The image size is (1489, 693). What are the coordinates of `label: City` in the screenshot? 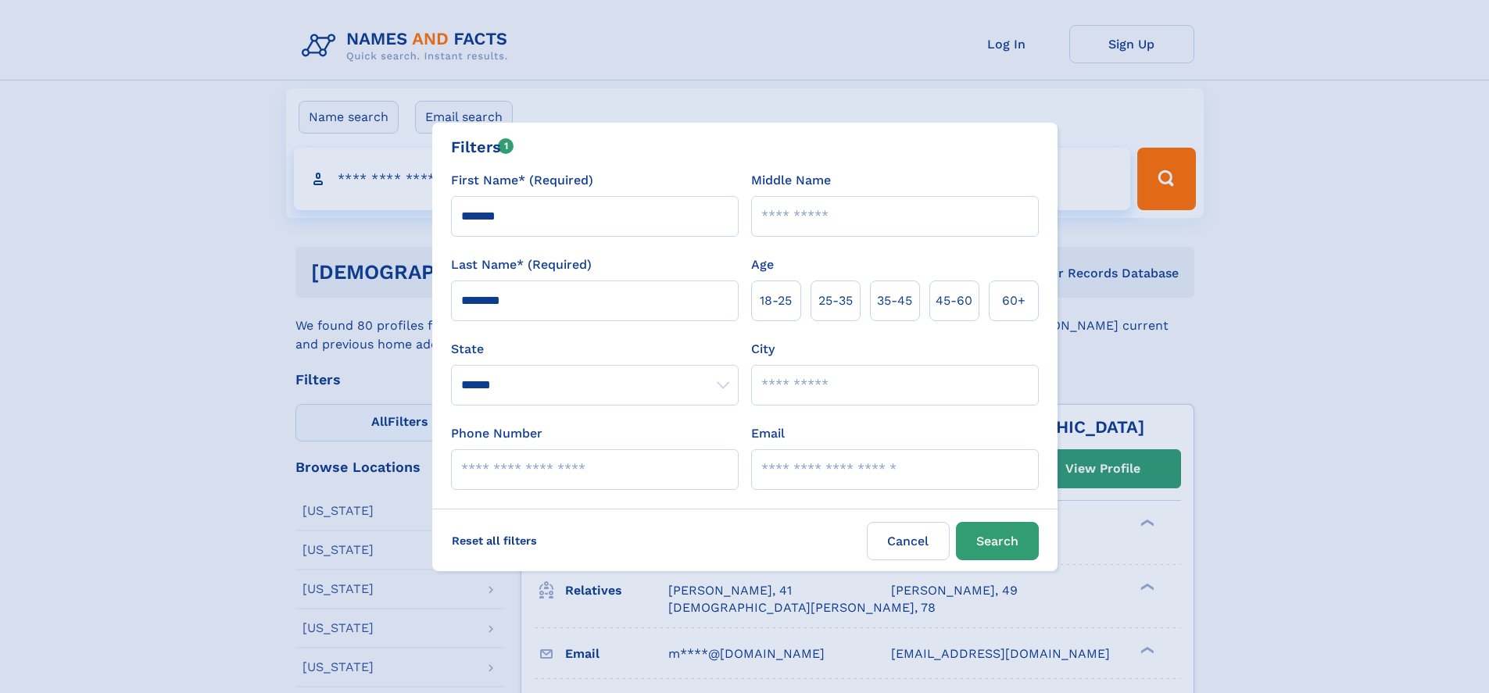 It's located at (763, 349).